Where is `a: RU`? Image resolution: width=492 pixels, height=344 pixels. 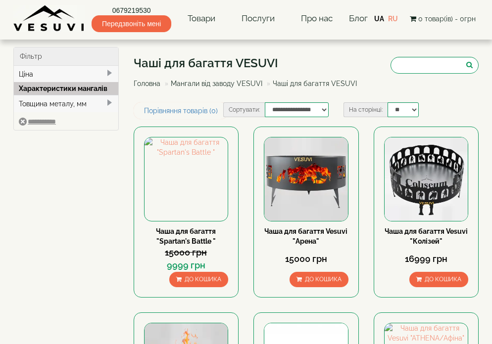
a: RU is located at coordinates (393, 19).